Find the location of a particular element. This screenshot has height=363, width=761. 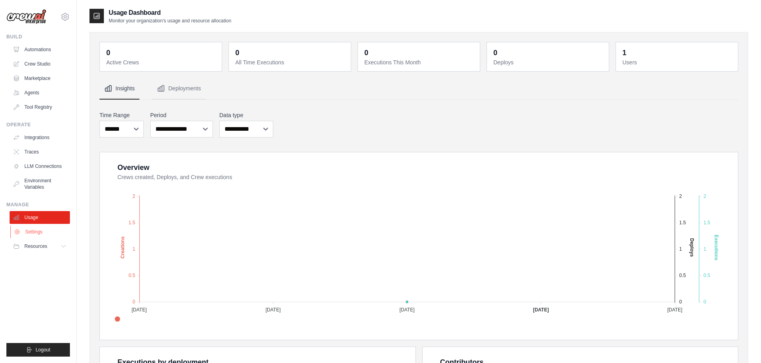

a: Usage is located at coordinates (40, 217).